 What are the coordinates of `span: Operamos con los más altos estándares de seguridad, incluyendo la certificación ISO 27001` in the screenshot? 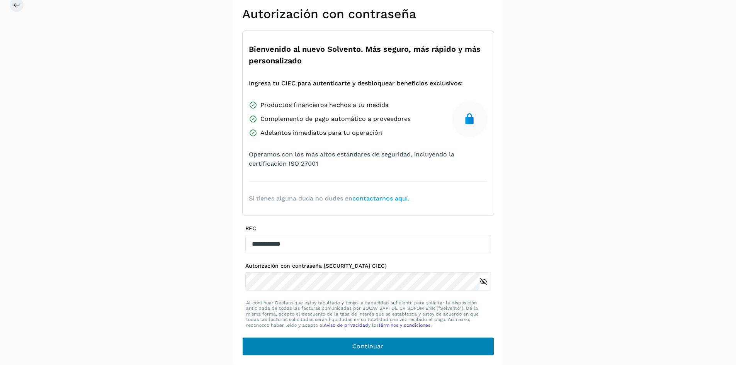 It's located at (368, 159).